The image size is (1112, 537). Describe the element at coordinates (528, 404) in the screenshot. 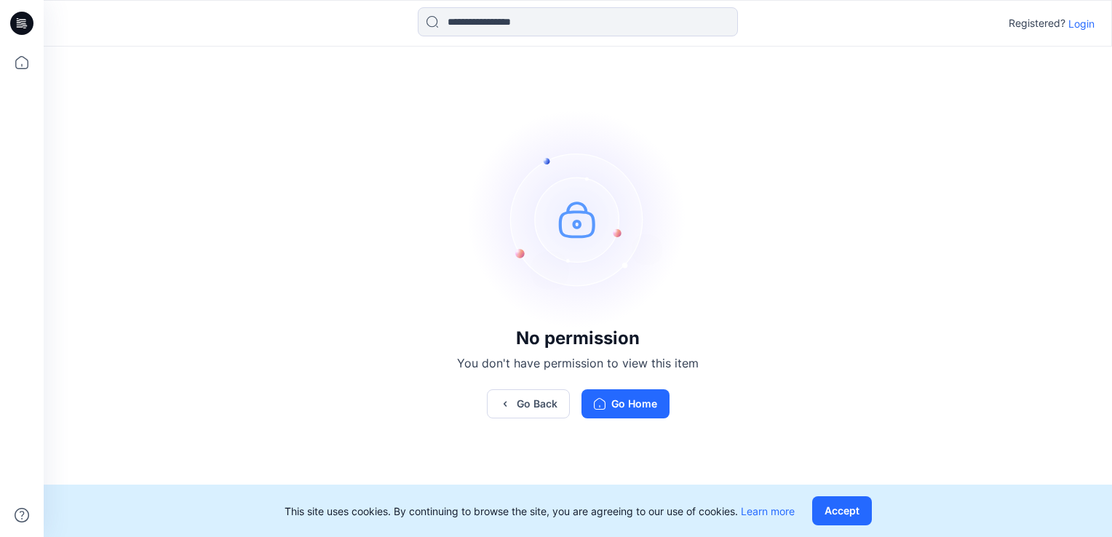

I see `button: Go Back` at that location.